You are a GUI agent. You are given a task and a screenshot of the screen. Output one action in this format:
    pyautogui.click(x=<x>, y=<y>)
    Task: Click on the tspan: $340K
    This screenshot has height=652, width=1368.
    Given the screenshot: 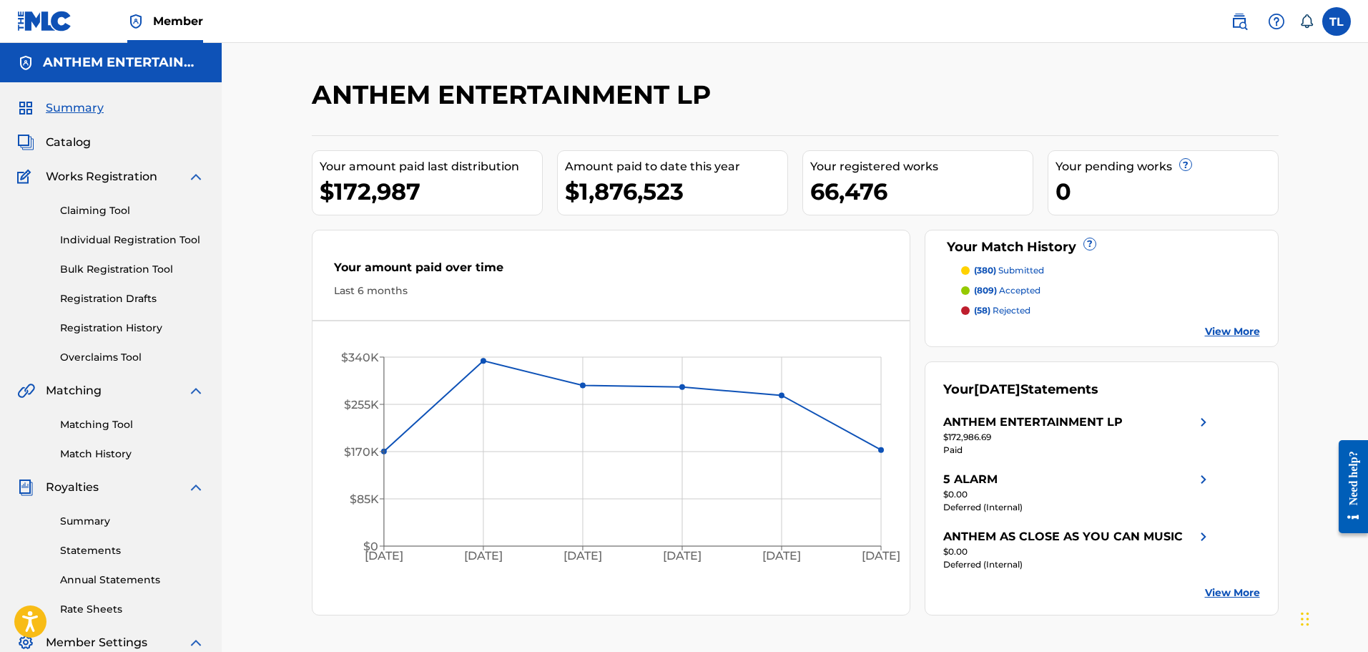 What is the action you would take?
    pyautogui.click(x=359, y=357)
    